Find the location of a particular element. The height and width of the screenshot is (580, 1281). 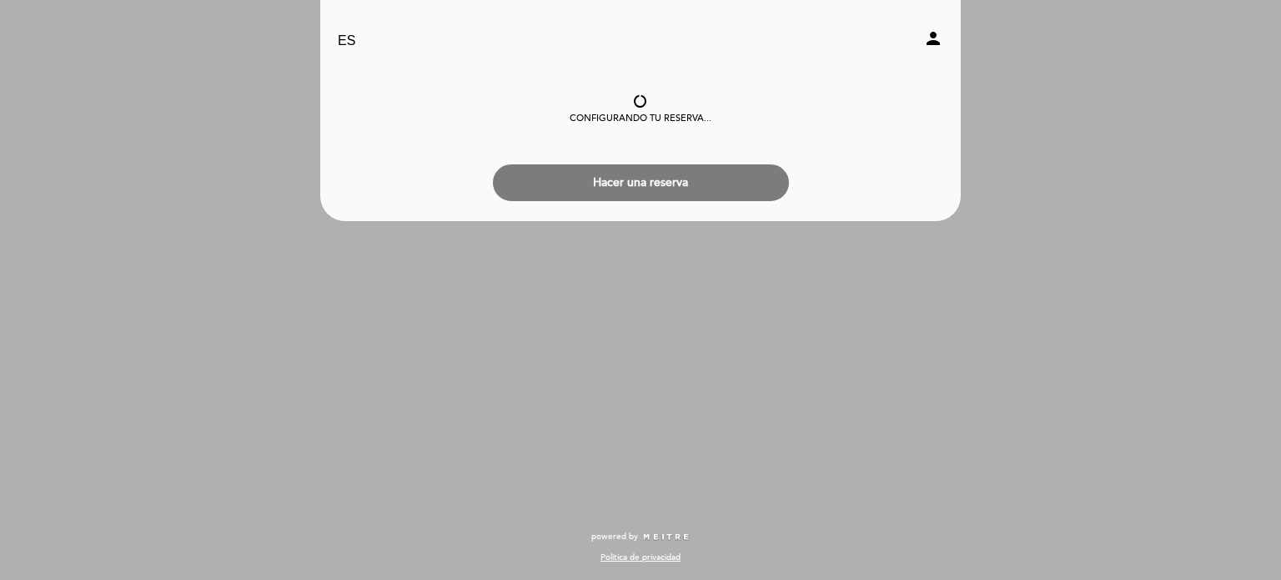

a: powered by is located at coordinates (641, 536).